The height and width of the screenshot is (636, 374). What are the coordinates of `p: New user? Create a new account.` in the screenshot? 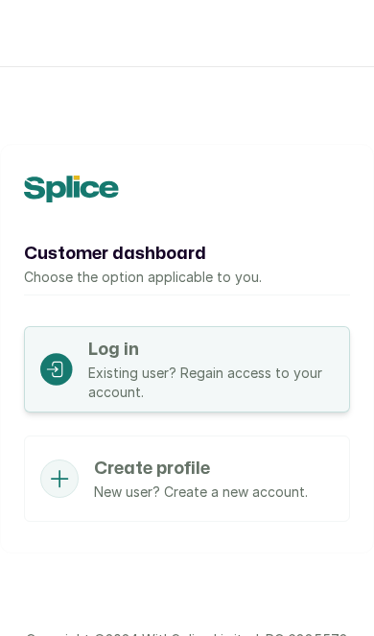 It's located at (200, 492).